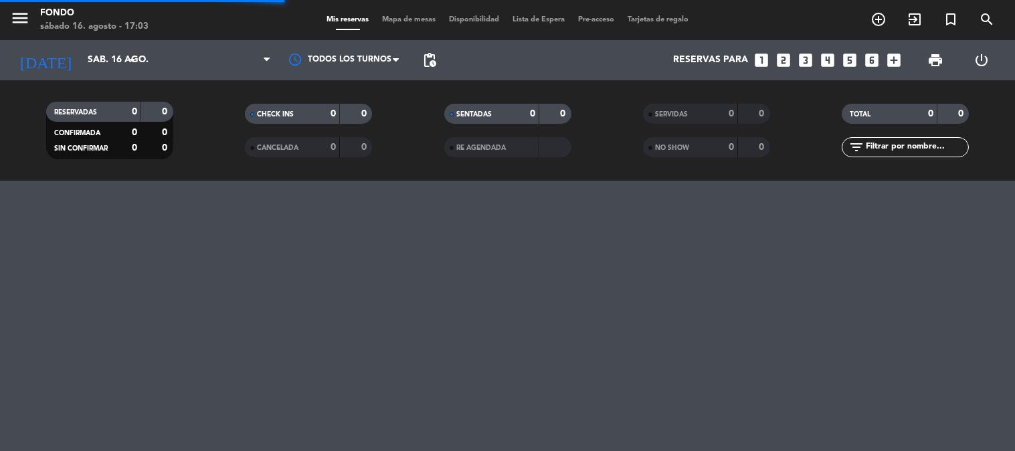 The height and width of the screenshot is (451, 1015). Describe the element at coordinates (474, 114) in the screenshot. I see `span: SENTADAS` at that location.